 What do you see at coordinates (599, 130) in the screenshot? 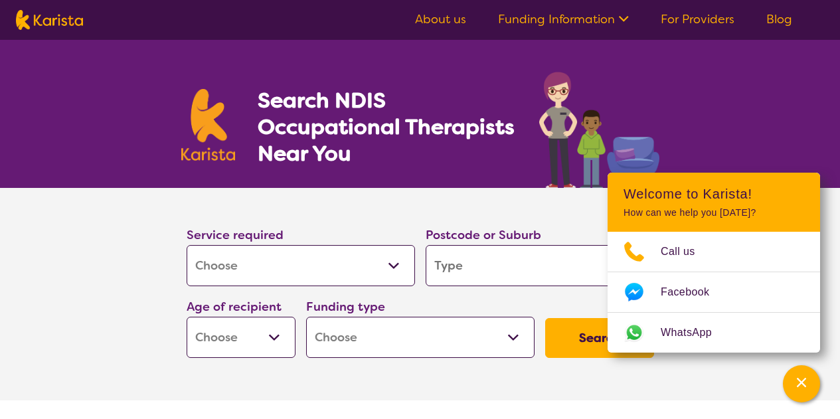
I see `img: occupational-therapy` at bounding box center [599, 130].